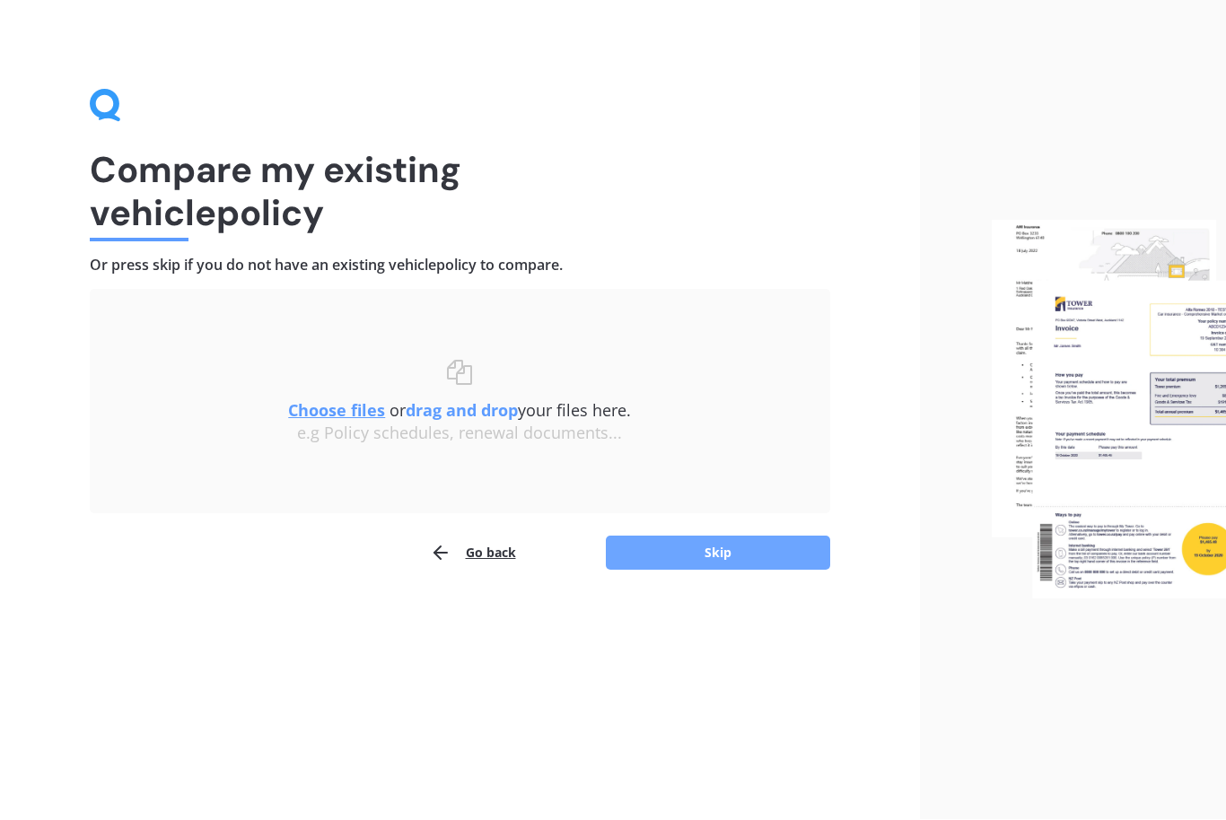 The image size is (1226, 820). What do you see at coordinates (337, 411) in the screenshot?
I see `u: Choose files` at bounding box center [337, 411].